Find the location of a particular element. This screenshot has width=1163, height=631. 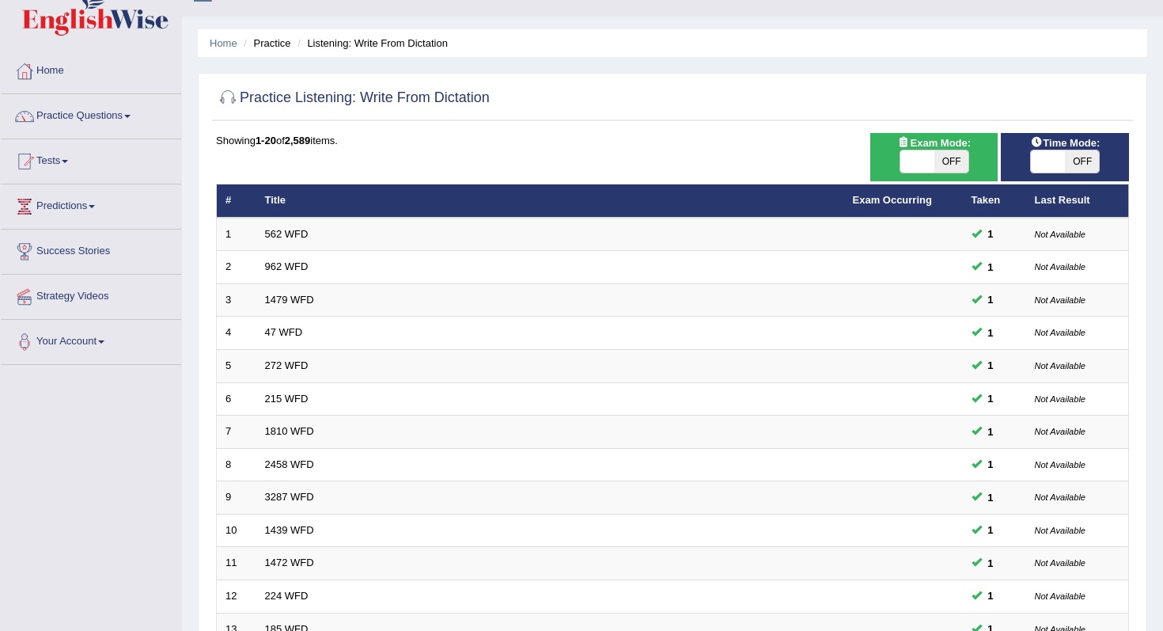

b: 2,589 is located at coordinates (297, 140).